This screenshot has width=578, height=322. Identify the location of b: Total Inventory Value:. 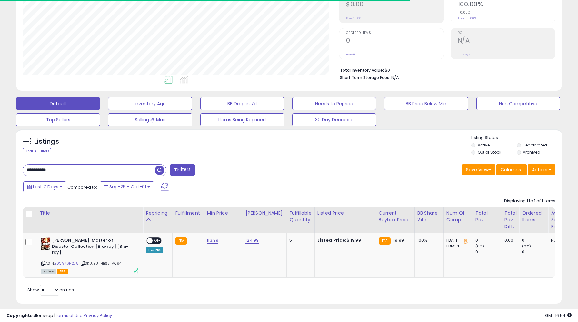
(362, 70).